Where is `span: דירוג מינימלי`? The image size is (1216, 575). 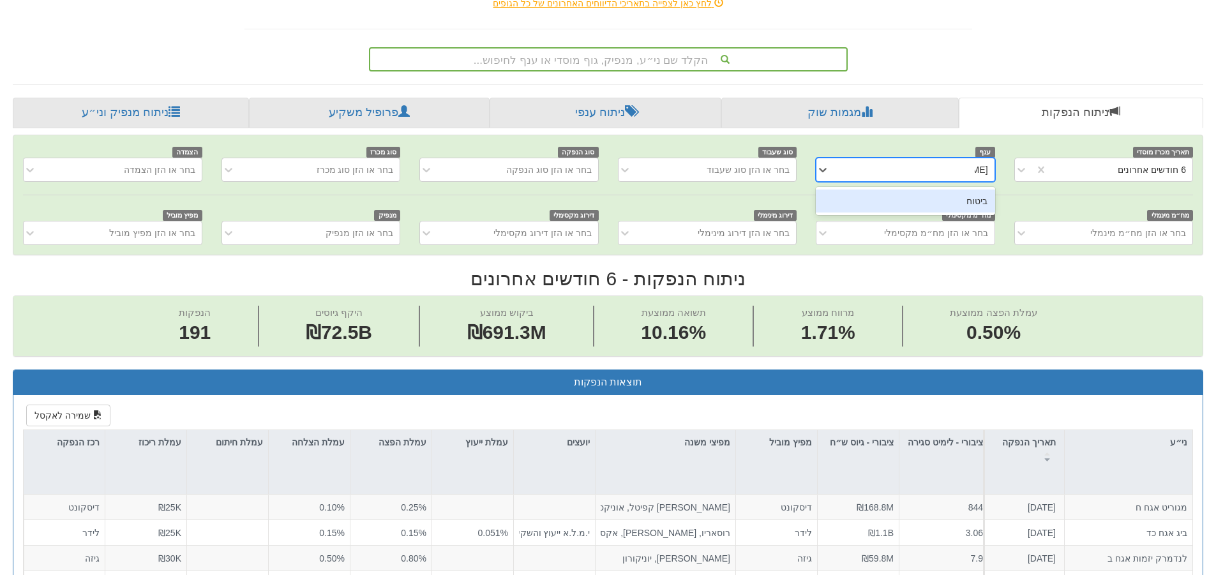
span: דירוג מינימלי is located at coordinates (776, 215).